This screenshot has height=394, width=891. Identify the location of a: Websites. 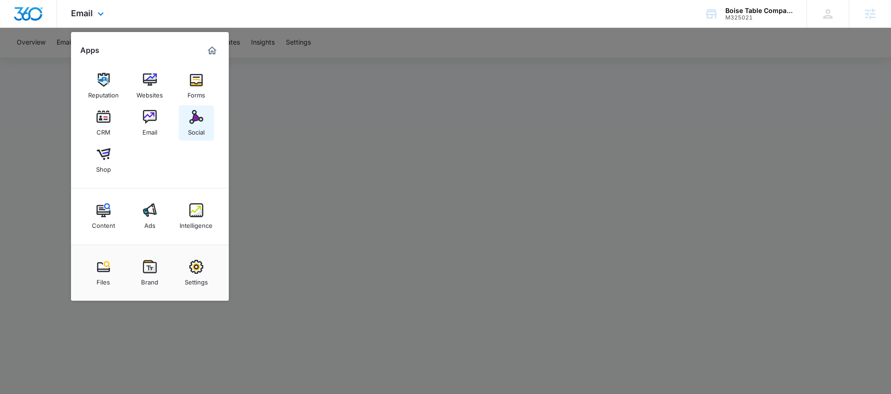
(150, 86).